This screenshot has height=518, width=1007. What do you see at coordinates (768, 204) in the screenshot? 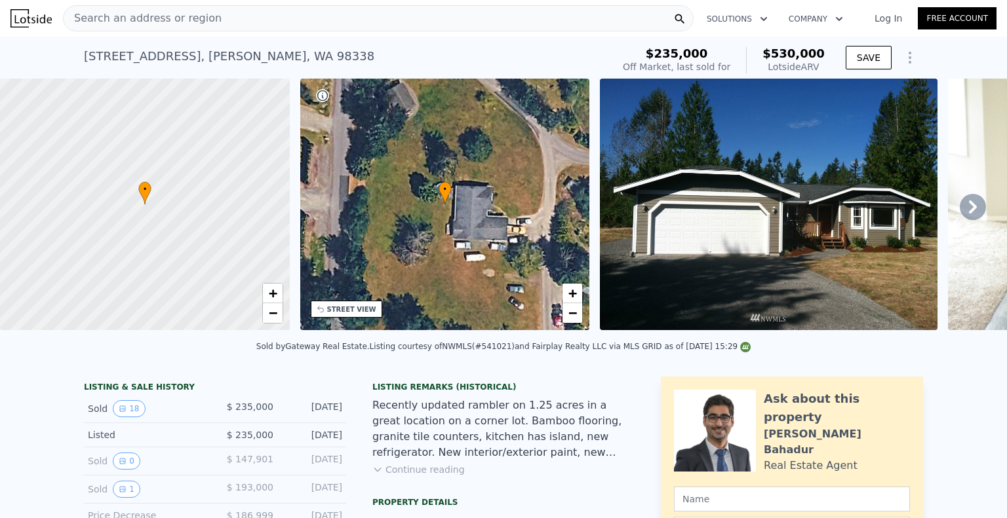
I see `img: Sale: 123079943 Parcel: 100445161` at bounding box center [768, 204].